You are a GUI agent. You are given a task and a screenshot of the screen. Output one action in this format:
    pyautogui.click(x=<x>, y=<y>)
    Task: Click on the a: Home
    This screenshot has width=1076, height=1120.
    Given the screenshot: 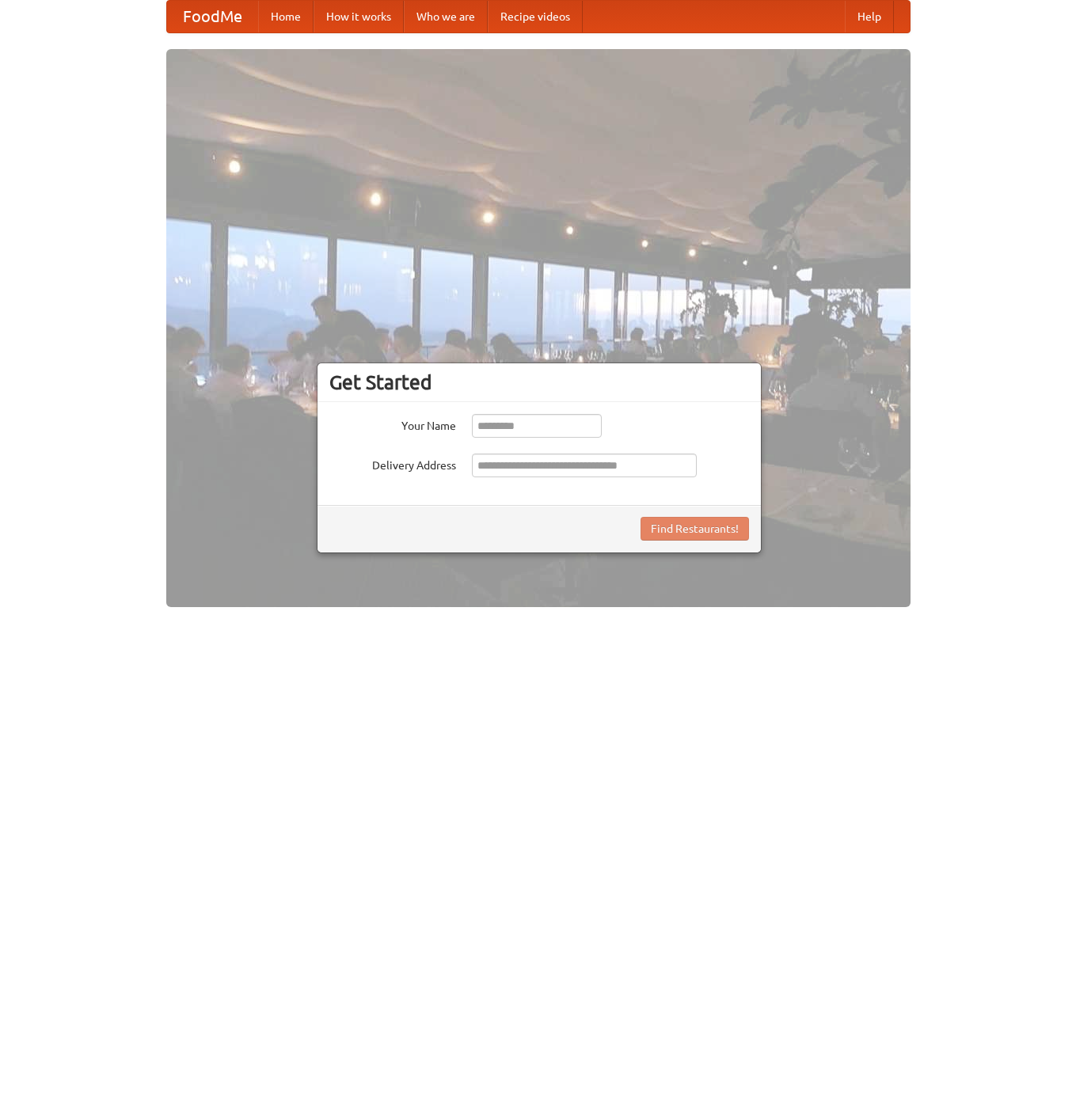 What is the action you would take?
    pyautogui.click(x=286, y=17)
    